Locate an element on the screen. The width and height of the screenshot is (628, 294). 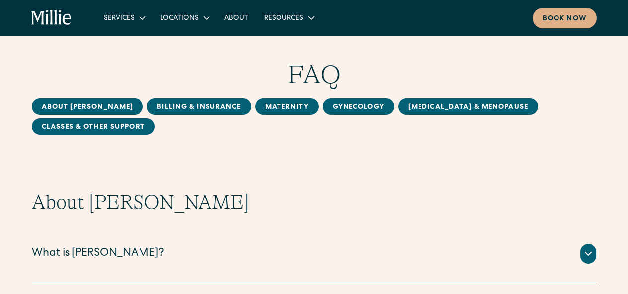
a: MAternity is located at coordinates (287, 106).